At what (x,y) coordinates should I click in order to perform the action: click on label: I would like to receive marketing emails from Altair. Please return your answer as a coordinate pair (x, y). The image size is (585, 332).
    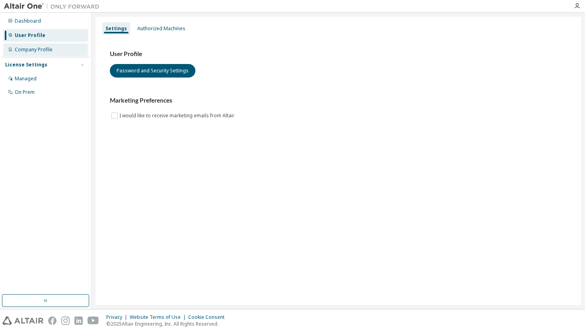
    Looking at the image, I should click on (177, 116).